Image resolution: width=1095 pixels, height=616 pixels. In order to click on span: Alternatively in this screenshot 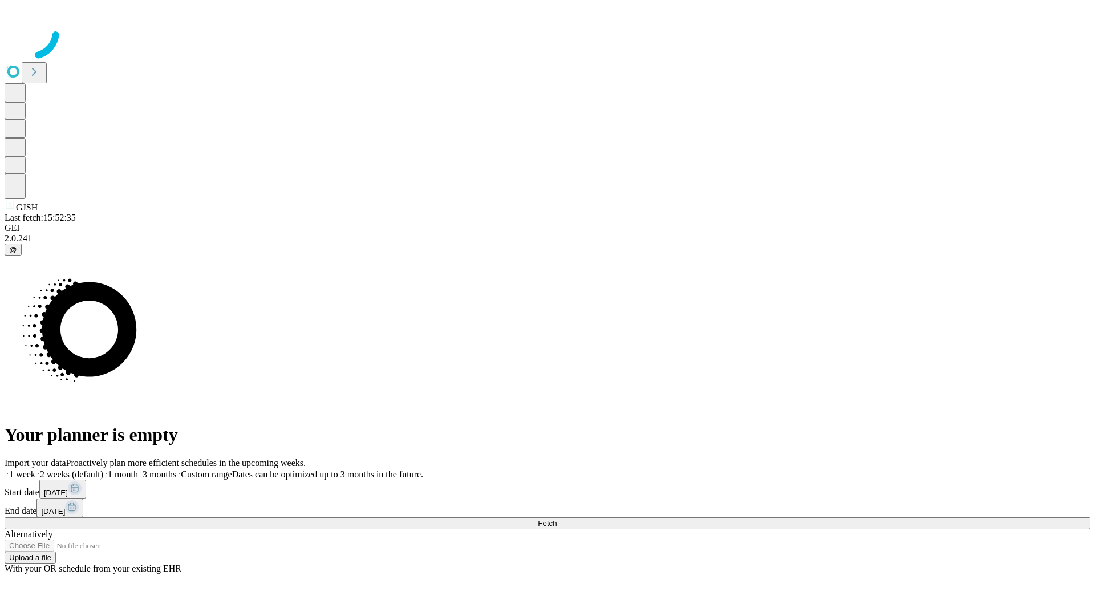, I will do `click(29, 534)`.